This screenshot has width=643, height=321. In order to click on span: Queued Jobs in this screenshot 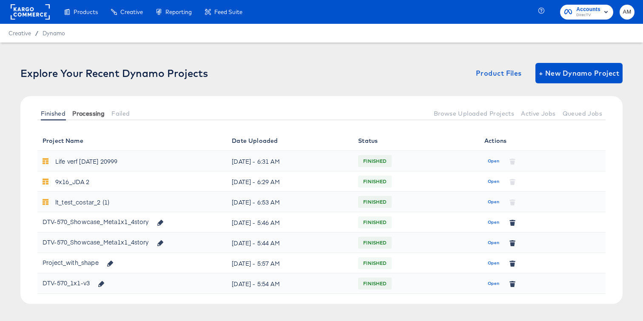, I will do `click(582, 113)`.